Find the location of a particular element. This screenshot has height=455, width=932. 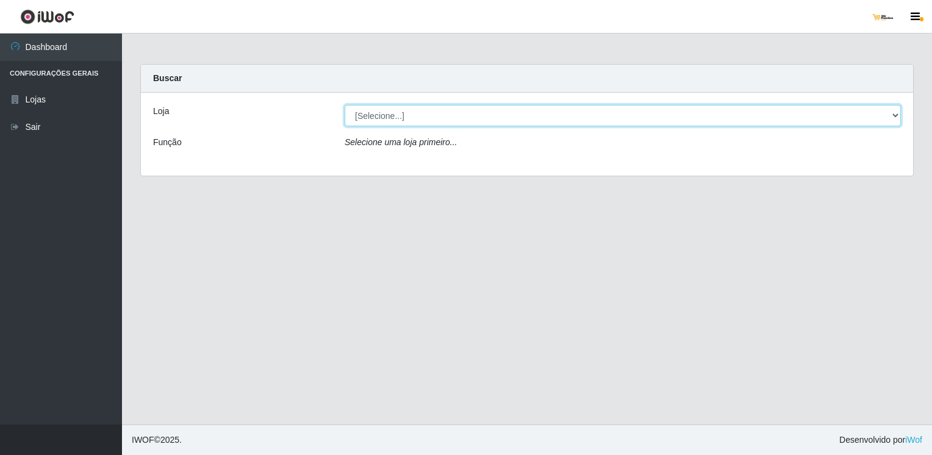

img: CoreUI Logo is located at coordinates (47, 16).